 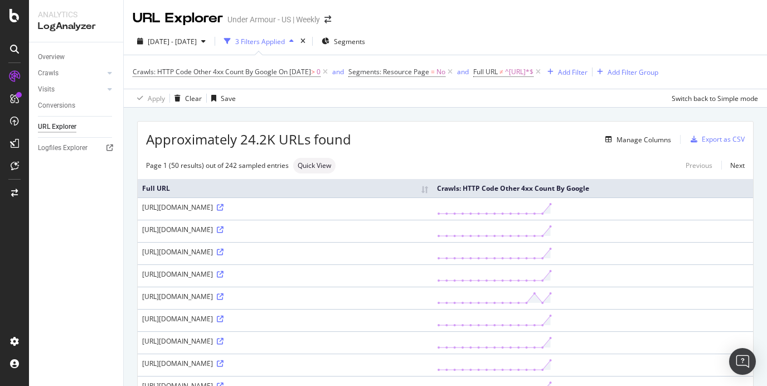 I want to click on div: LogAnalyzer, so click(x=76, y=26).